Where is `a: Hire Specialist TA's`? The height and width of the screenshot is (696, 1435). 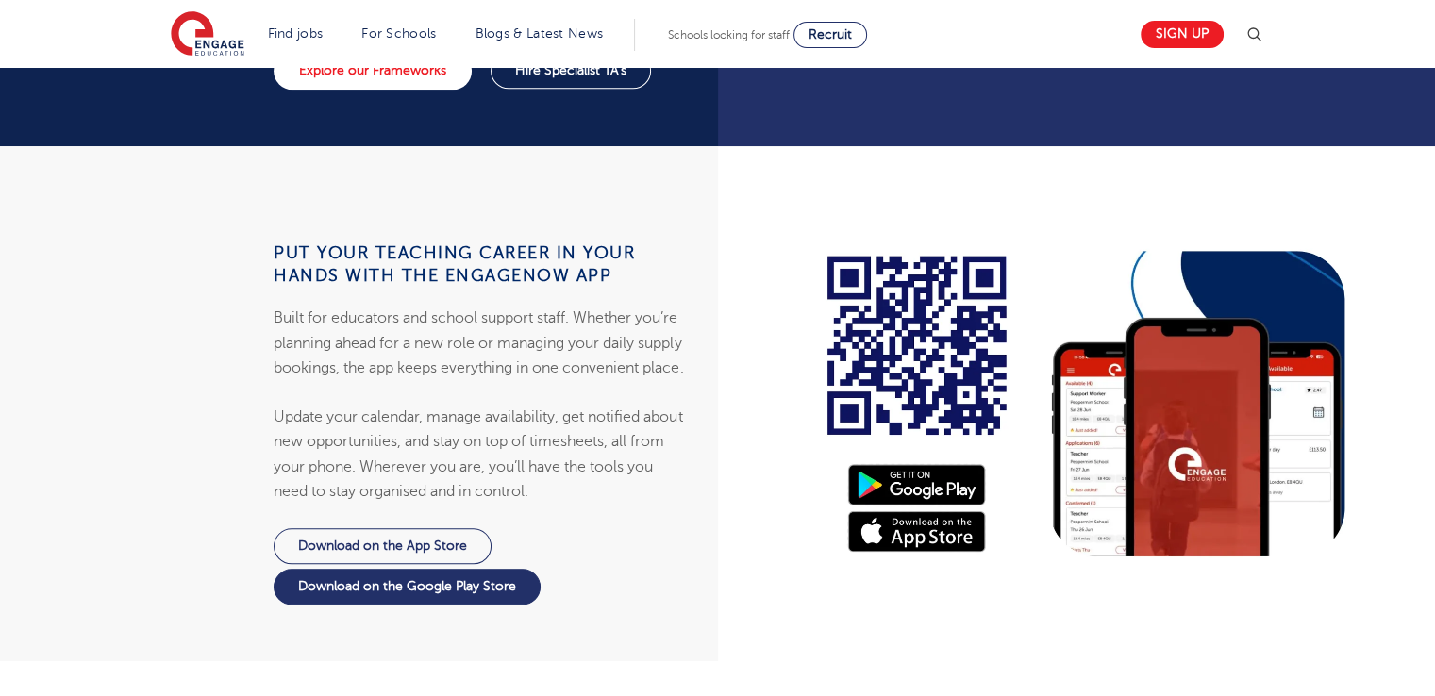 a: Hire Specialist TA's is located at coordinates (571, 71).